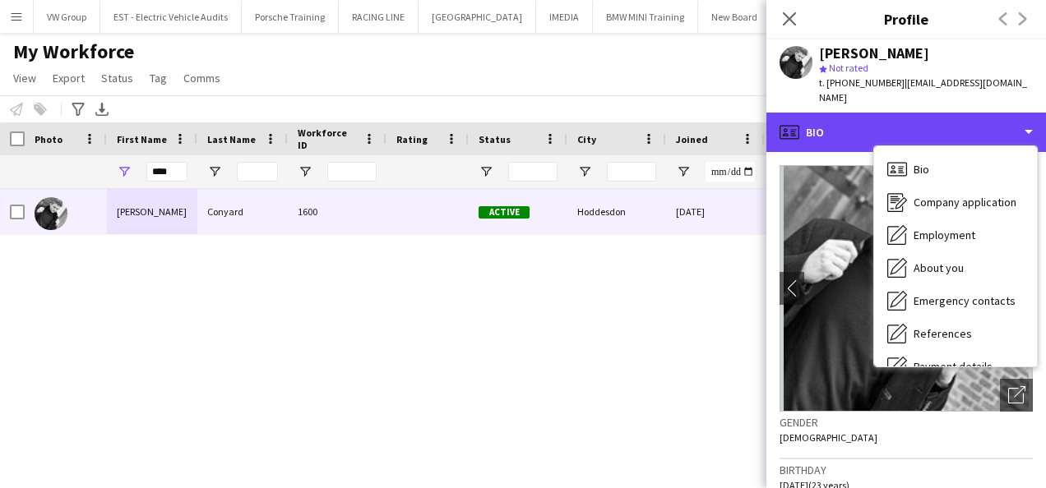 The width and height of the screenshot is (1046, 488). Describe the element at coordinates (352, 172) in the screenshot. I see `input: Workforce ID Filter Input` at that location.